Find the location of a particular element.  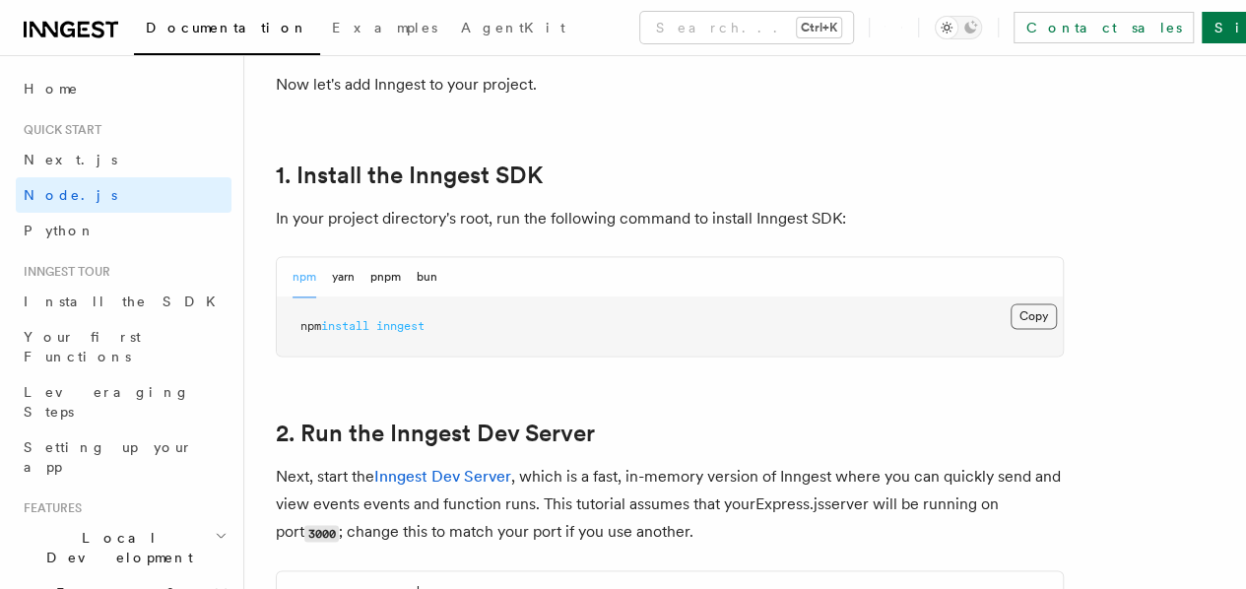

code: 3000 is located at coordinates (321, 533).